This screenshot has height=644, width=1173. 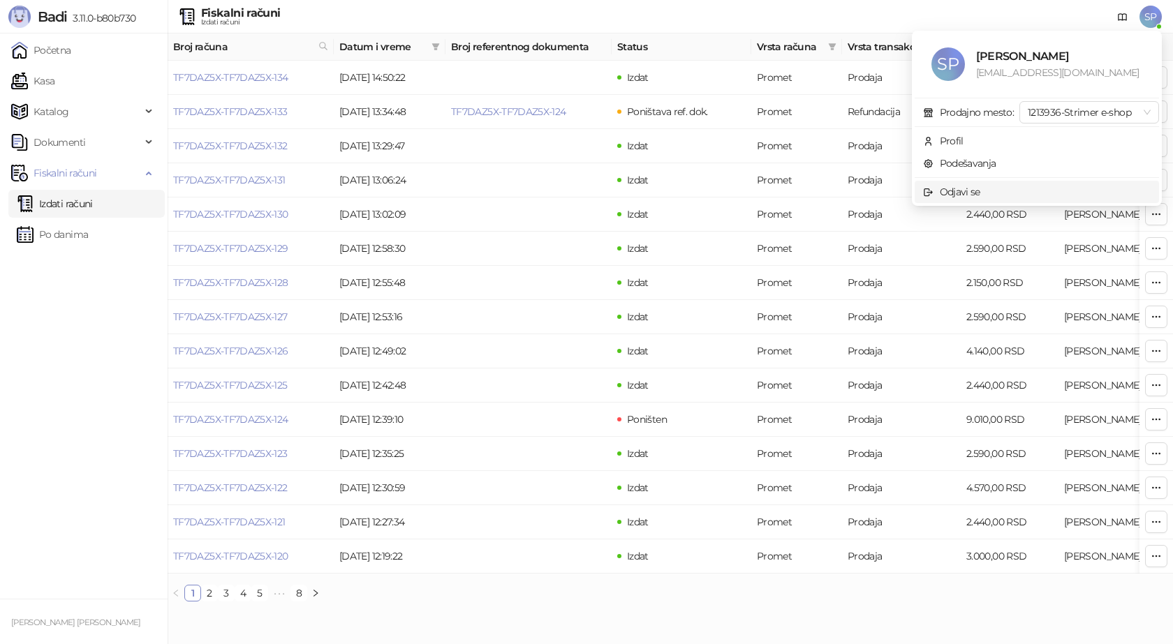 I want to click on a: 8, so click(x=299, y=593).